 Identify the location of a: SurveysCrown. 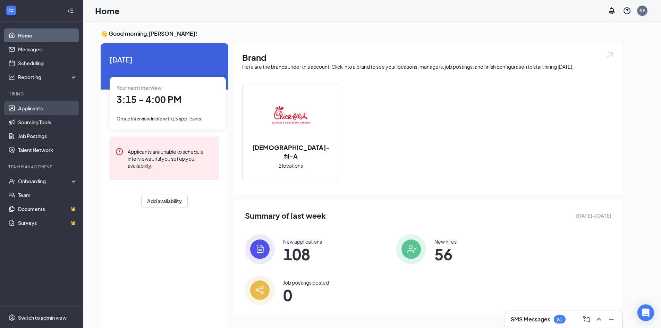
(48, 223).